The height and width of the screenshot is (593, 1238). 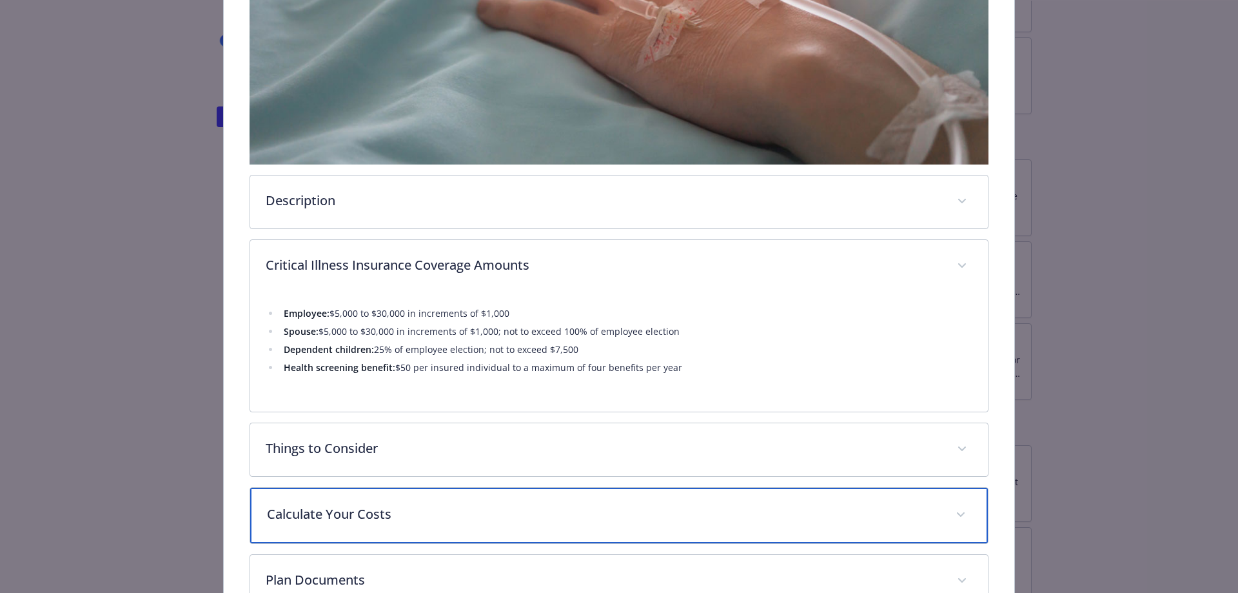 What do you see at coordinates (603, 265) in the screenshot?
I see `p: Critical Illness Insurance Coverage Amounts` at bounding box center [603, 265].